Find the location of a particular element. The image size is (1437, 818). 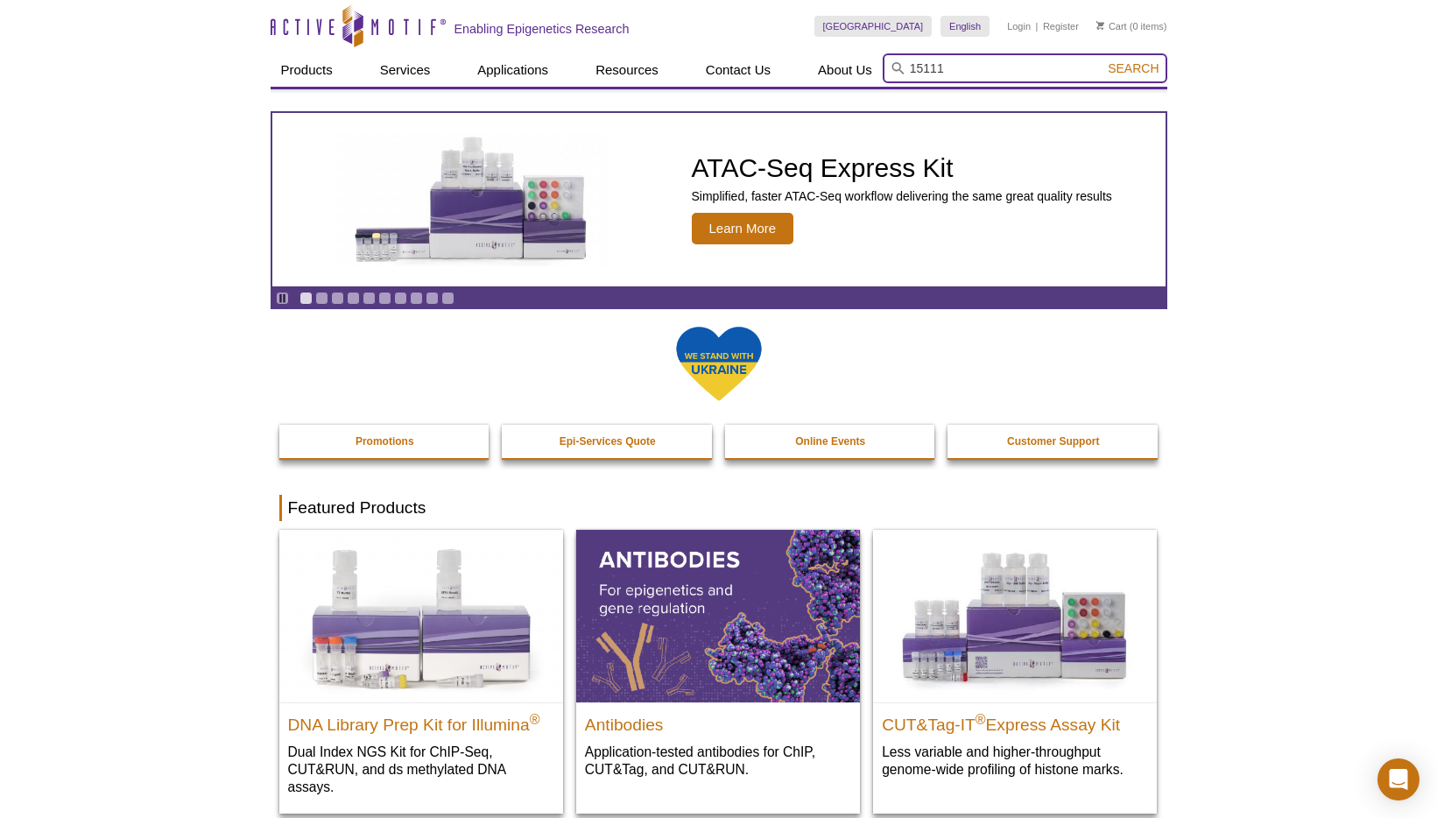

a: Login is located at coordinates (1018, 26).